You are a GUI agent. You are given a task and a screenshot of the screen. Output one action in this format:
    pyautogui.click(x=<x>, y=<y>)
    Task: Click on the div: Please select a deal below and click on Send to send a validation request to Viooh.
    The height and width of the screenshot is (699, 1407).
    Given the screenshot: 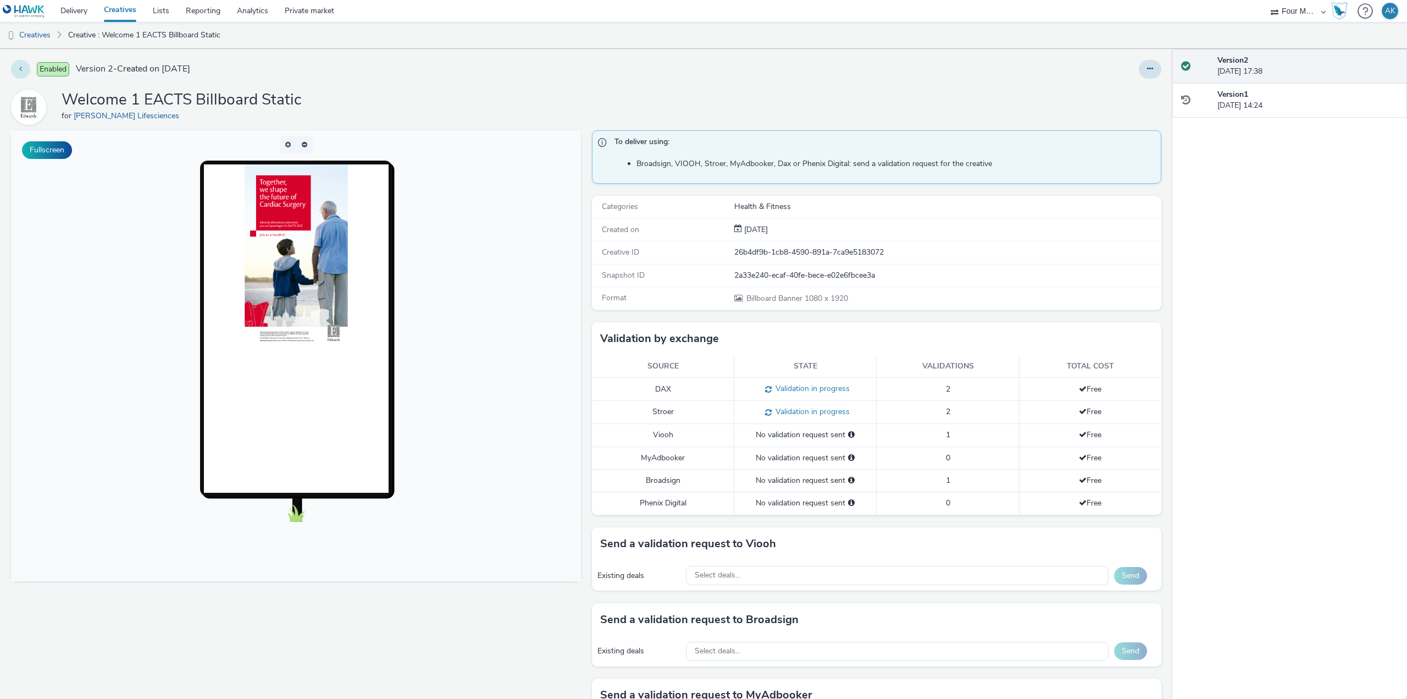 What is the action you would take?
    pyautogui.click(x=851, y=435)
    